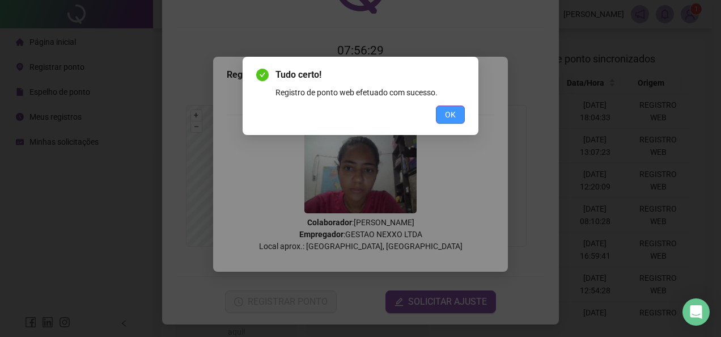 The width and height of the screenshot is (721, 337). I want to click on button: OK, so click(450, 115).